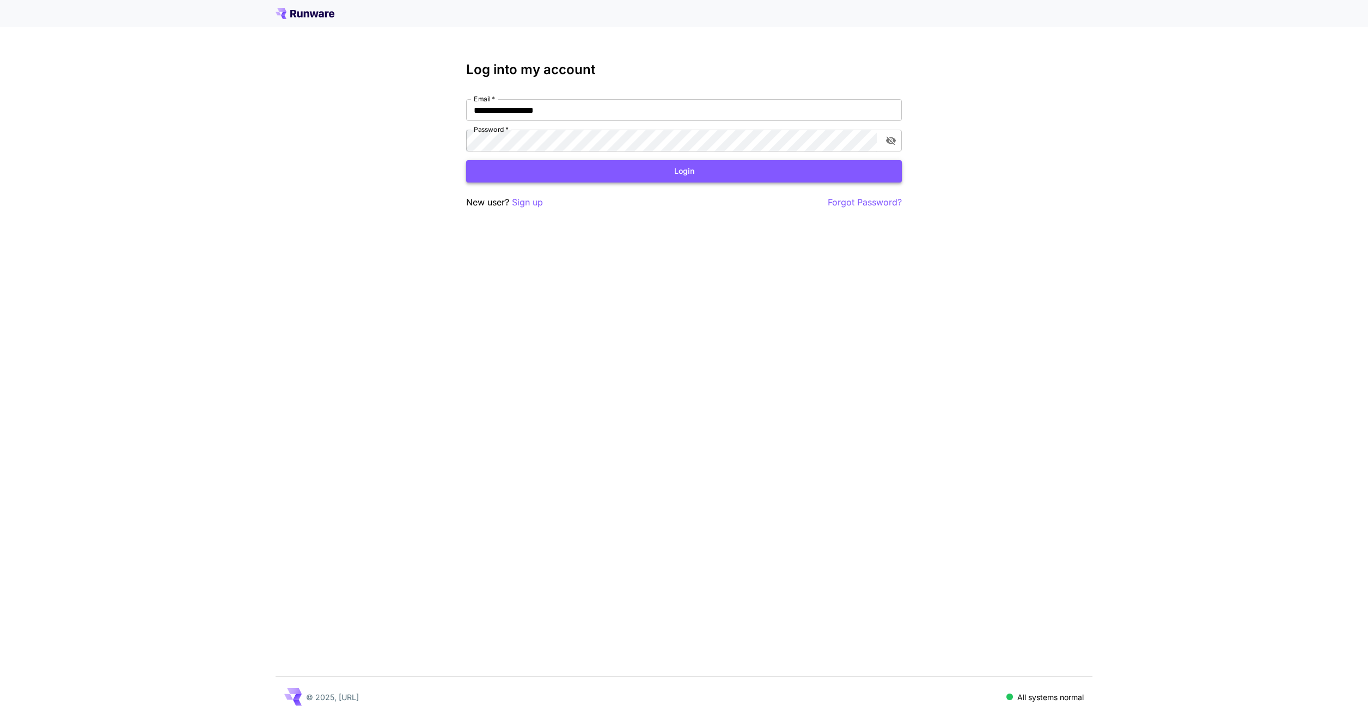  Describe the element at coordinates (865, 202) in the screenshot. I see `button: Forgot Password?` at that location.